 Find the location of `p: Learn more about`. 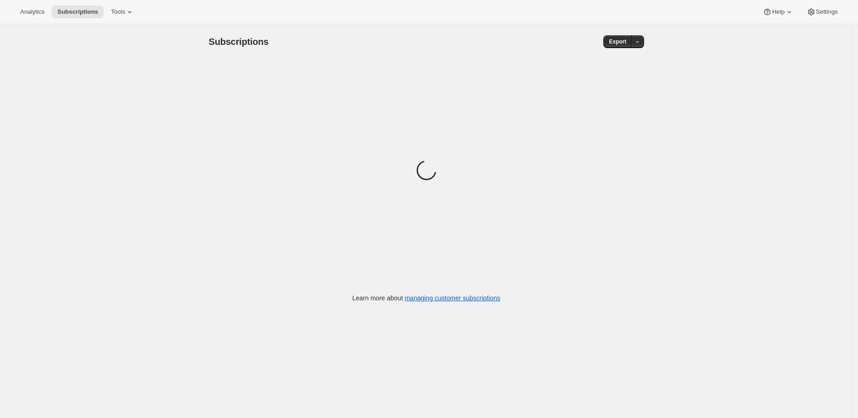

p: Learn more about is located at coordinates (426, 298).